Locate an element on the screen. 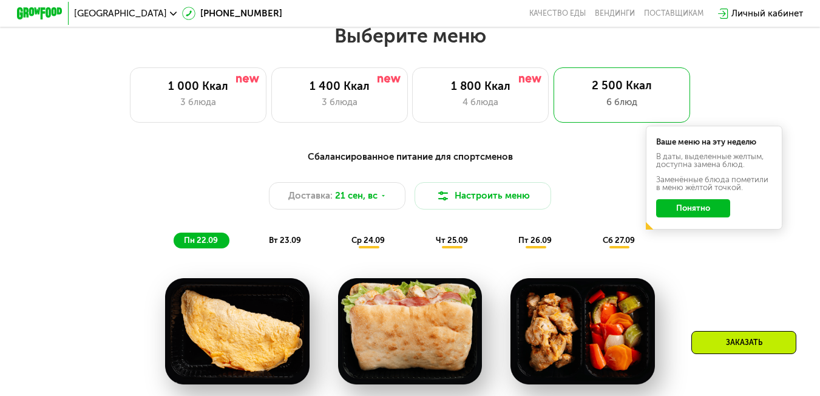  span: пт 26.09 is located at coordinates (535, 240).